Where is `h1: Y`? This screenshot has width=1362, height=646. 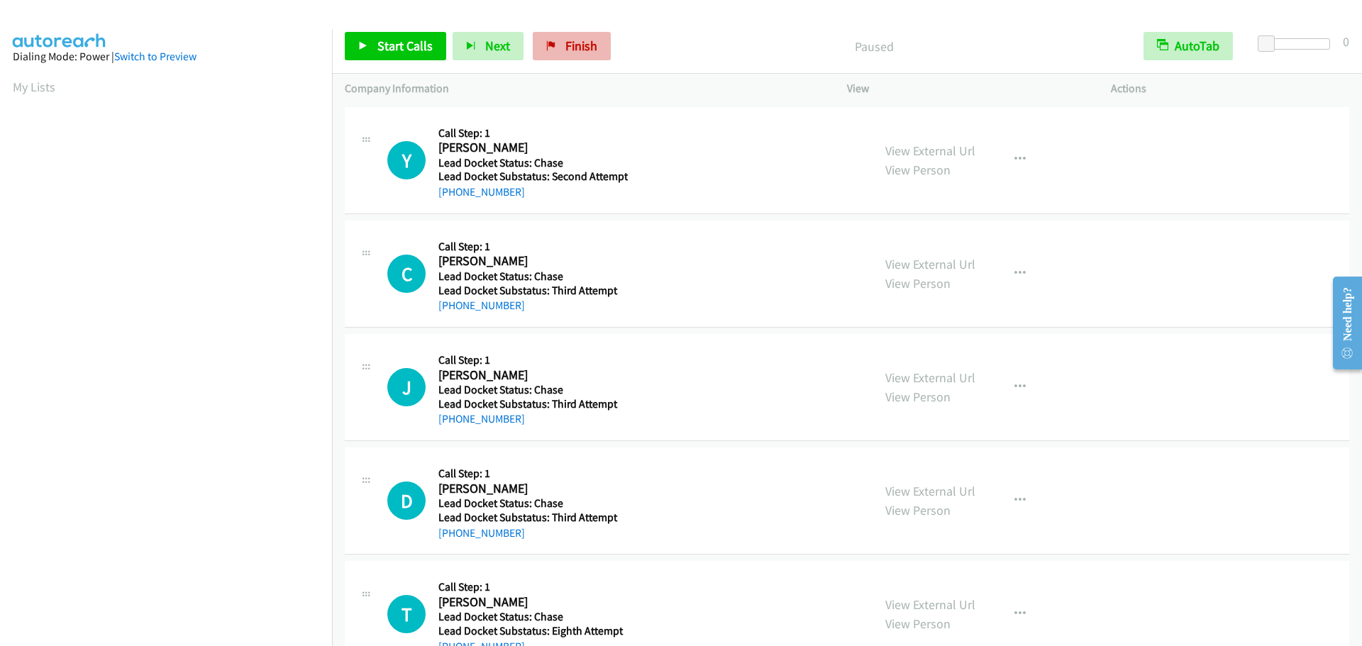 h1: Y is located at coordinates (407, 160).